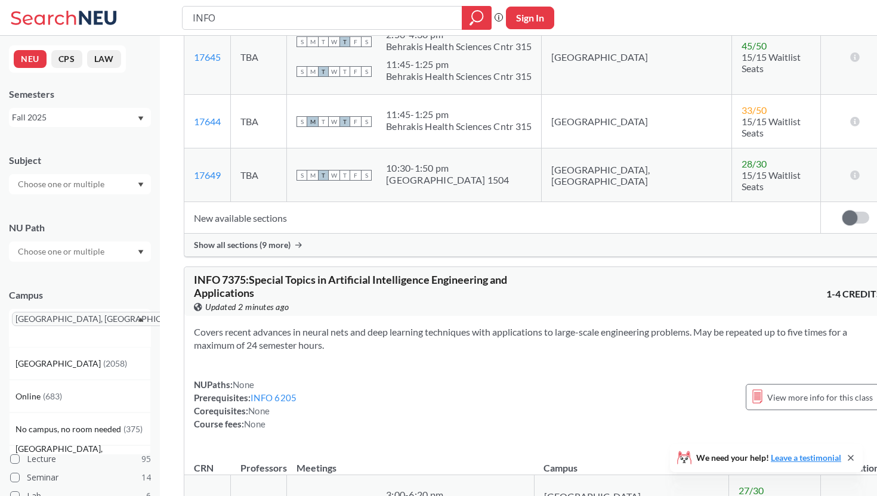 The image size is (877, 496). What do you see at coordinates (115, 363) in the screenshot?
I see `span: ( 2058 )` at bounding box center [115, 363].